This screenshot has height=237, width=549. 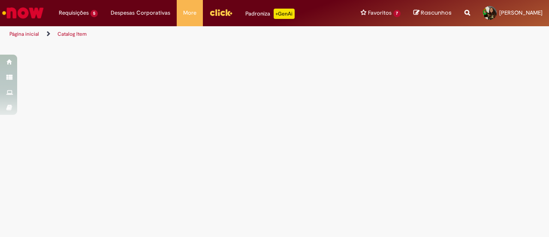 What do you see at coordinates (72, 34) in the screenshot?
I see `a: Catalog Item` at bounding box center [72, 34].